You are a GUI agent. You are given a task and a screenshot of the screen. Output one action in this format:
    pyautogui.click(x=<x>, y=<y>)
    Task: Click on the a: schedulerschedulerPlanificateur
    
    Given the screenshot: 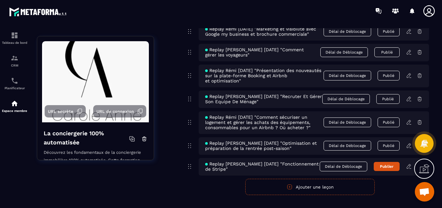 What is the action you would take?
    pyautogui.click(x=15, y=83)
    